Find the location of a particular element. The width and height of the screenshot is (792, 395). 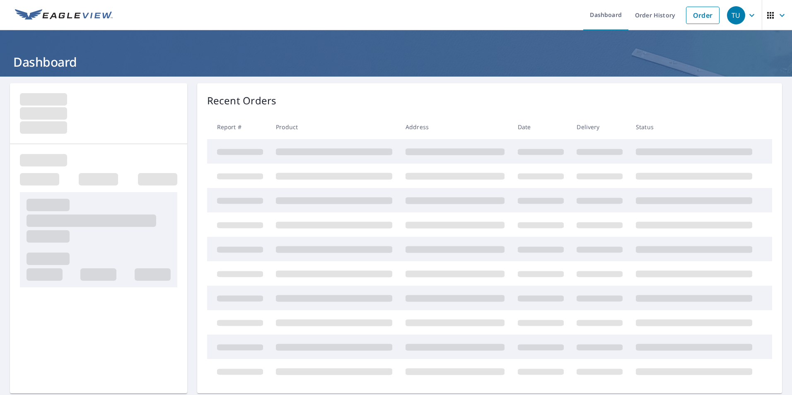

th: Product is located at coordinates (334, 127).